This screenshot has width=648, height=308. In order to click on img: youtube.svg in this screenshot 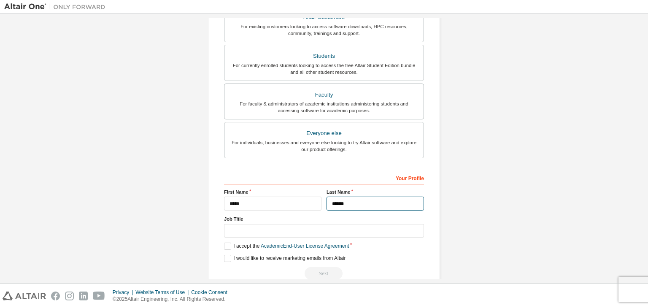, I will do `click(99, 296)`.